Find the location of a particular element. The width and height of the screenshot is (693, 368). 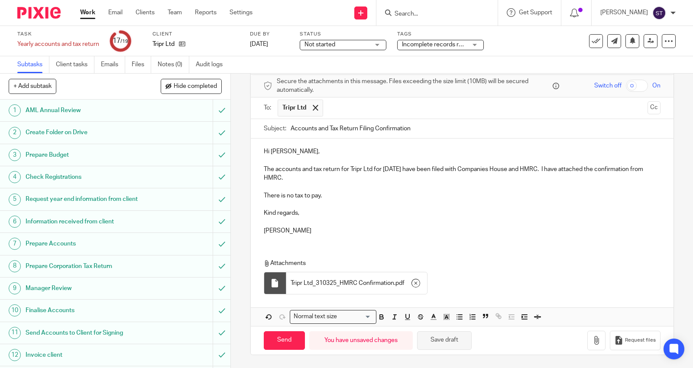

span: Tripr Ltd_310325_HMRC Confirmation is located at coordinates (342, 283).